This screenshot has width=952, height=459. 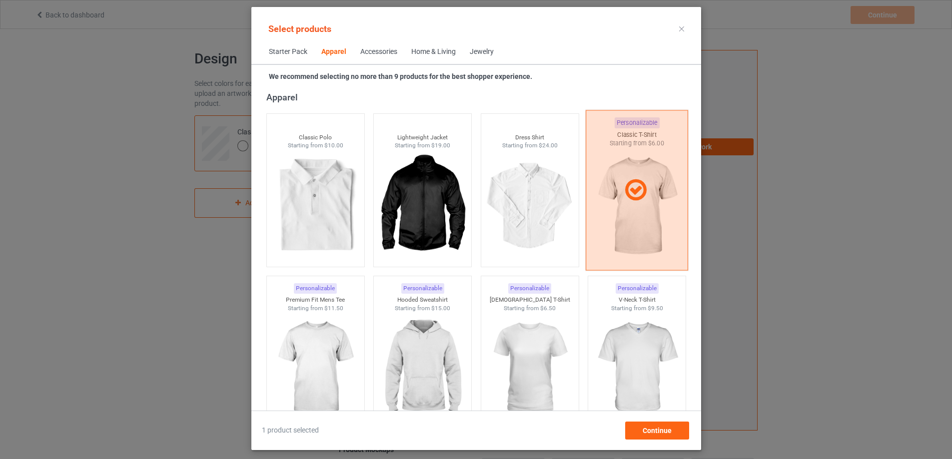 I want to click on span: $24.00, so click(x=547, y=145).